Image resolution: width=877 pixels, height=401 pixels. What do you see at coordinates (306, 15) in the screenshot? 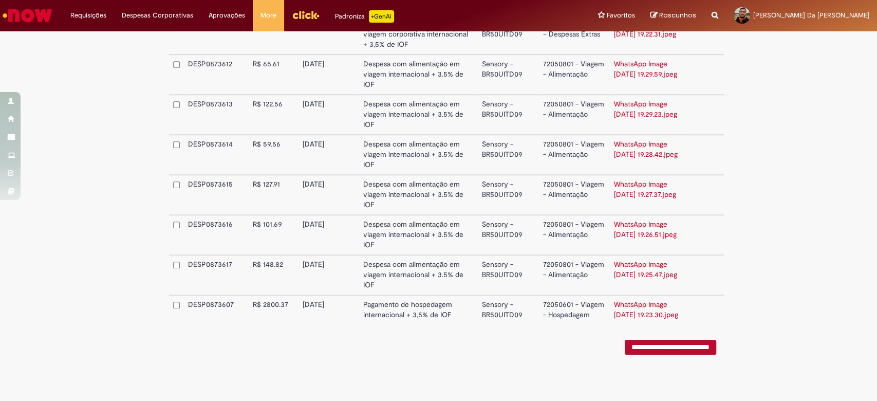
I see `img: click_logo_yellow_360x200.png` at bounding box center [306, 15].